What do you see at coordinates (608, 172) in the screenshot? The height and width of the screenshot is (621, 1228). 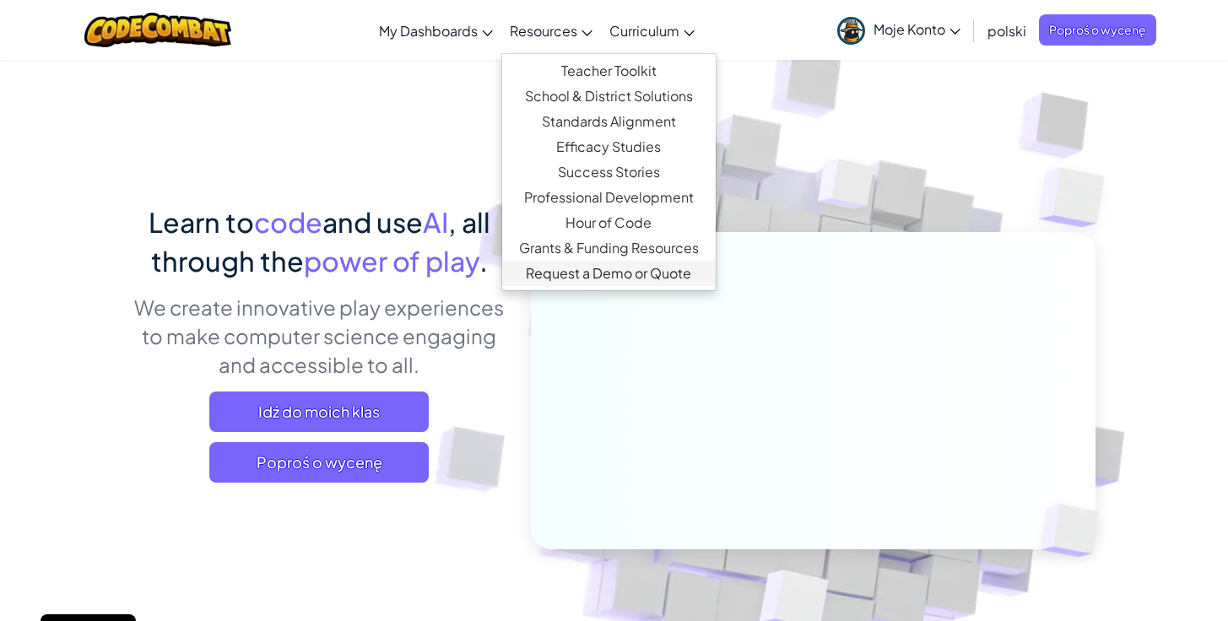 I see `a: Success Stories` at bounding box center [608, 172].